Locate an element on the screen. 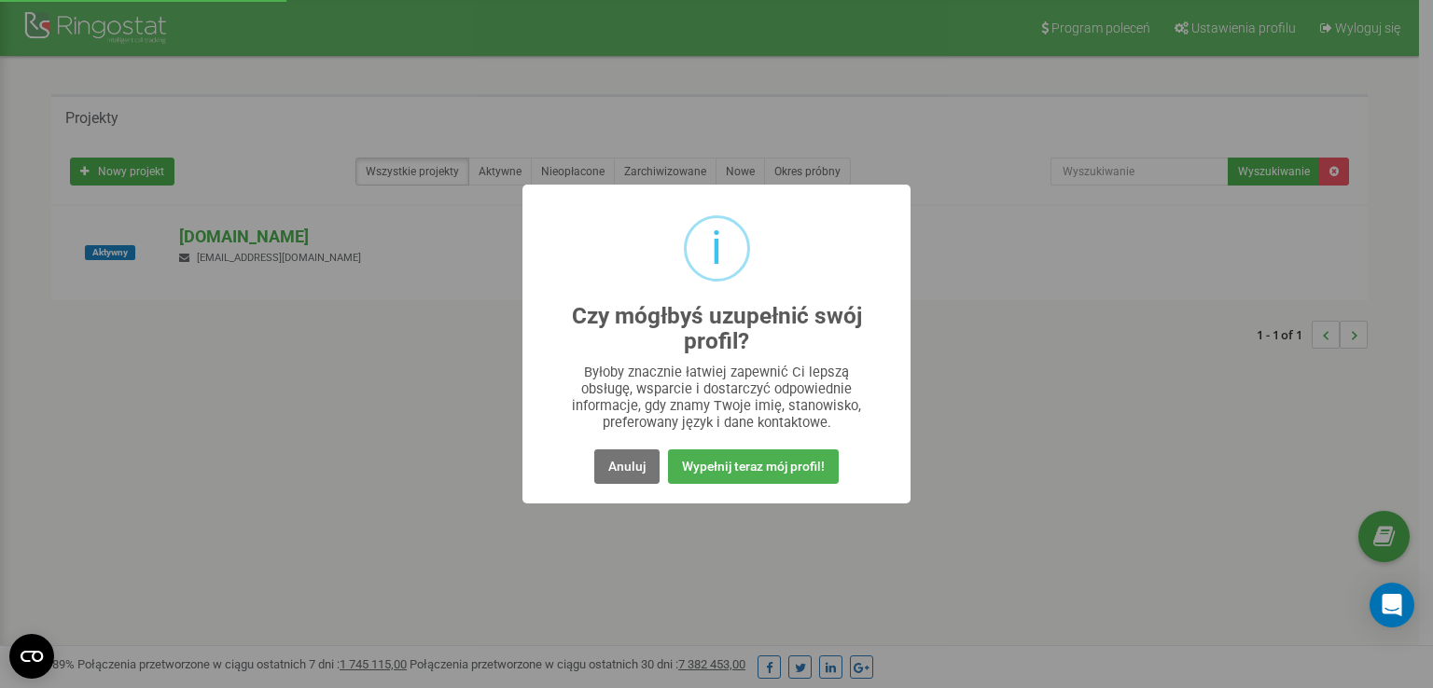 The width and height of the screenshot is (1433, 688). div: Byłoby znacznie łatwiej zapewnić Ci lepszą obsługę, wsparcie i dostarczyć odpowiednie informacje,... is located at coordinates (716, 397).